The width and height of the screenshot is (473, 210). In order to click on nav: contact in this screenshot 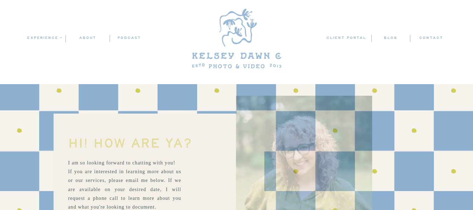, I will do `click(432, 38)`.